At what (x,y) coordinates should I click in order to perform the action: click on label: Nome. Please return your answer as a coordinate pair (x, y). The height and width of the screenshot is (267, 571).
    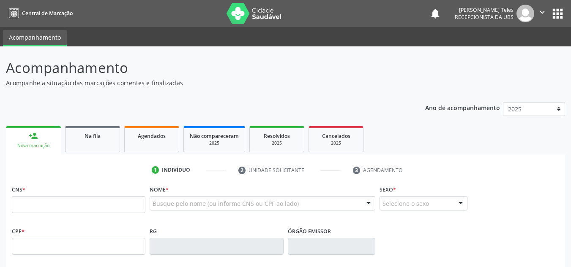
    Looking at the image, I should click on (159, 190).